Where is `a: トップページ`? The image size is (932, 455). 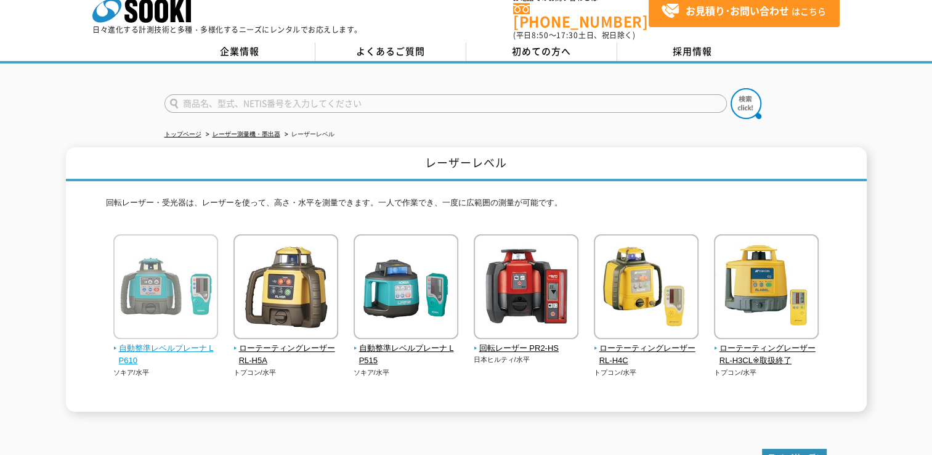 a: トップページ is located at coordinates (183, 134).